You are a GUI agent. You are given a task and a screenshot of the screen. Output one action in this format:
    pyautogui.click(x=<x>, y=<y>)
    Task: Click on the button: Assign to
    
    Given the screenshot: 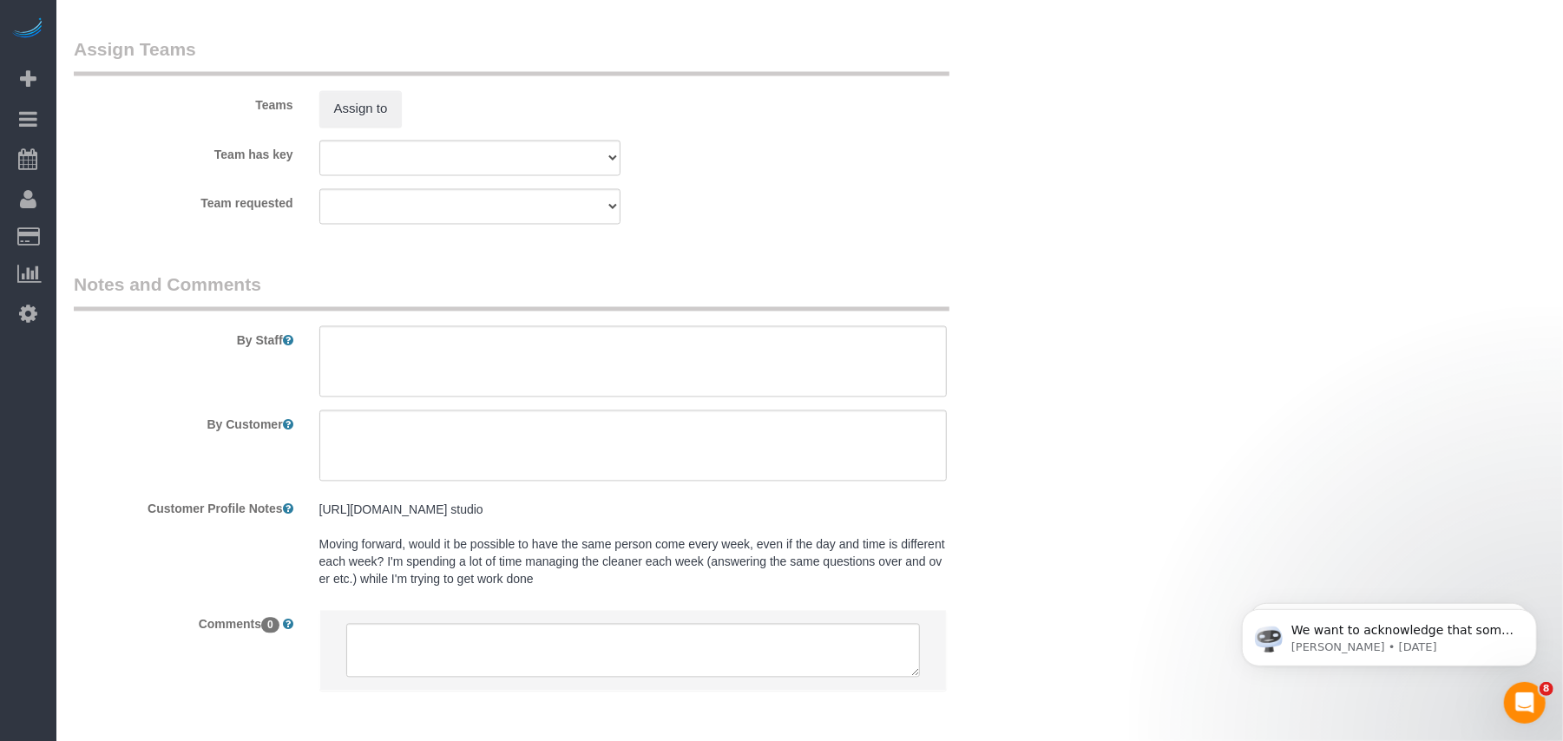 What is the action you would take?
    pyautogui.click(x=361, y=109)
    